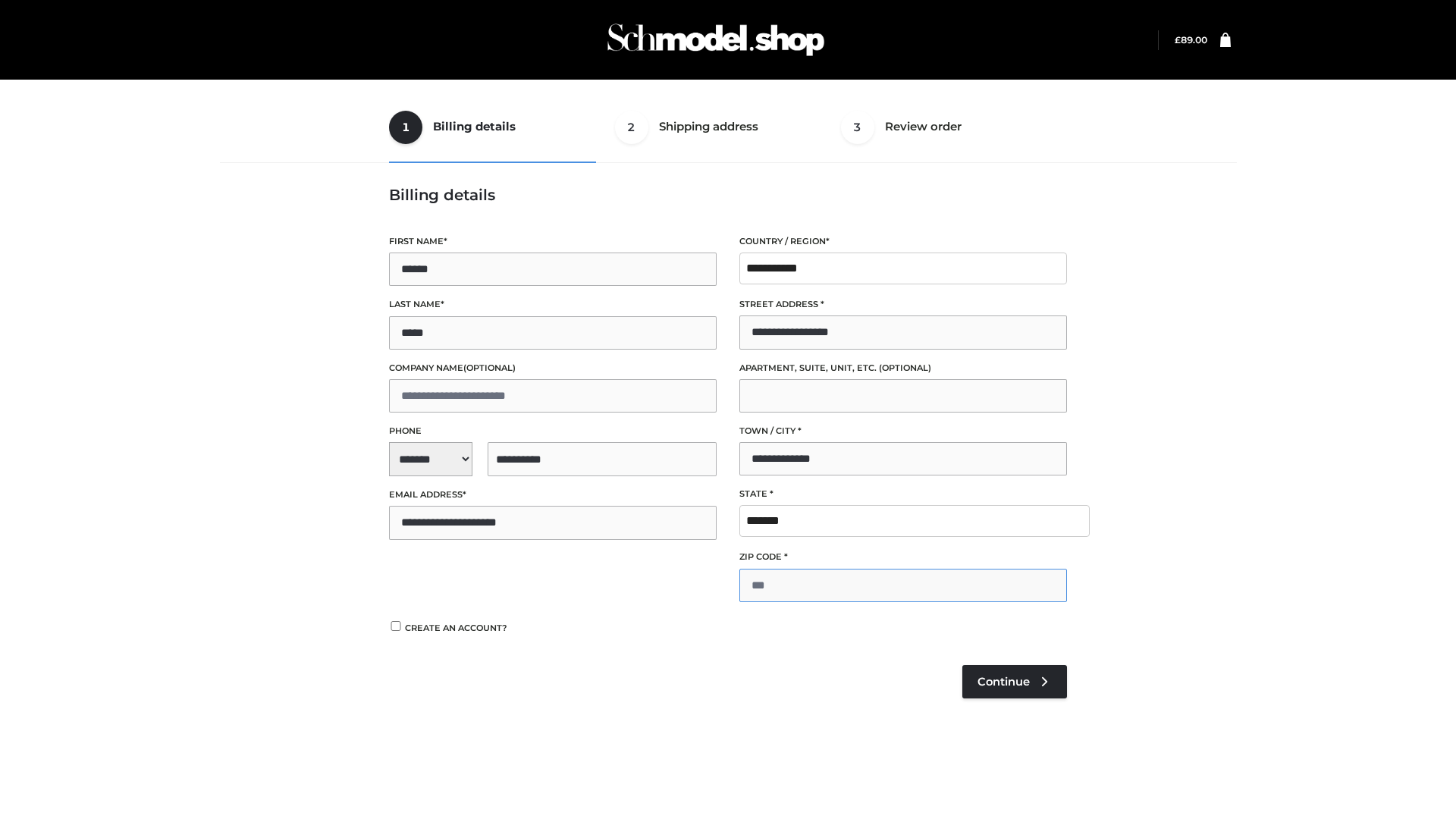 Image resolution: width=1456 pixels, height=819 pixels. Describe the element at coordinates (716, 39) in the screenshot. I see `img: Schmodel Admin 964` at that location.